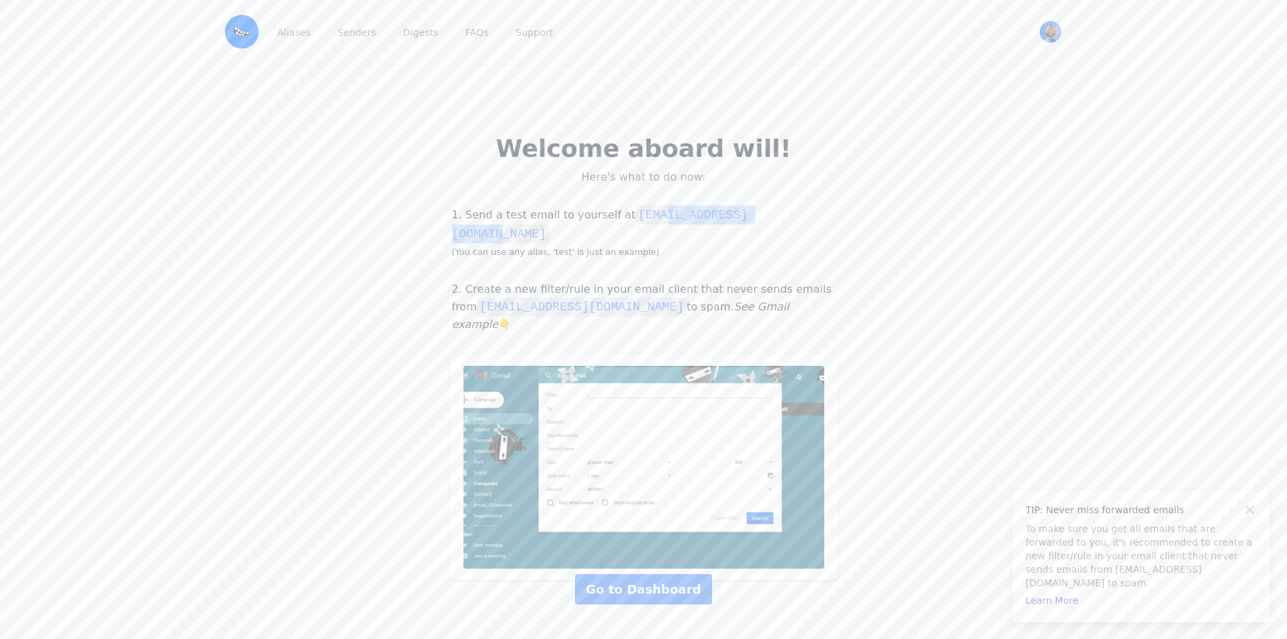 The width and height of the screenshot is (1287, 639). Describe the element at coordinates (1141, 509) in the screenshot. I see `h4: TIP: Never miss forwarded emails` at that location.